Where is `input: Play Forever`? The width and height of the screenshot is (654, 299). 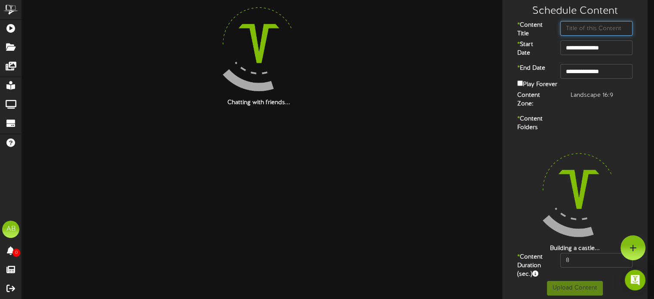
input: Play Forever is located at coordinates (520, 83).